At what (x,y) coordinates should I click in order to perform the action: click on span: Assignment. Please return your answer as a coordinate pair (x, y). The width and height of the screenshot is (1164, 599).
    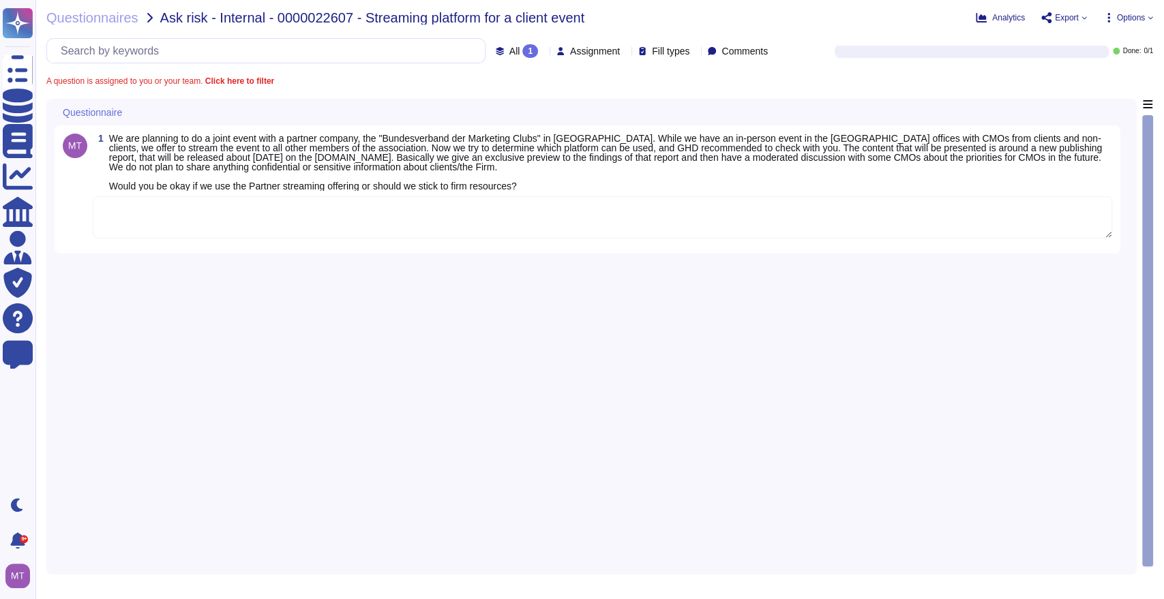
    Looking at the image, I should click on (595, 51).